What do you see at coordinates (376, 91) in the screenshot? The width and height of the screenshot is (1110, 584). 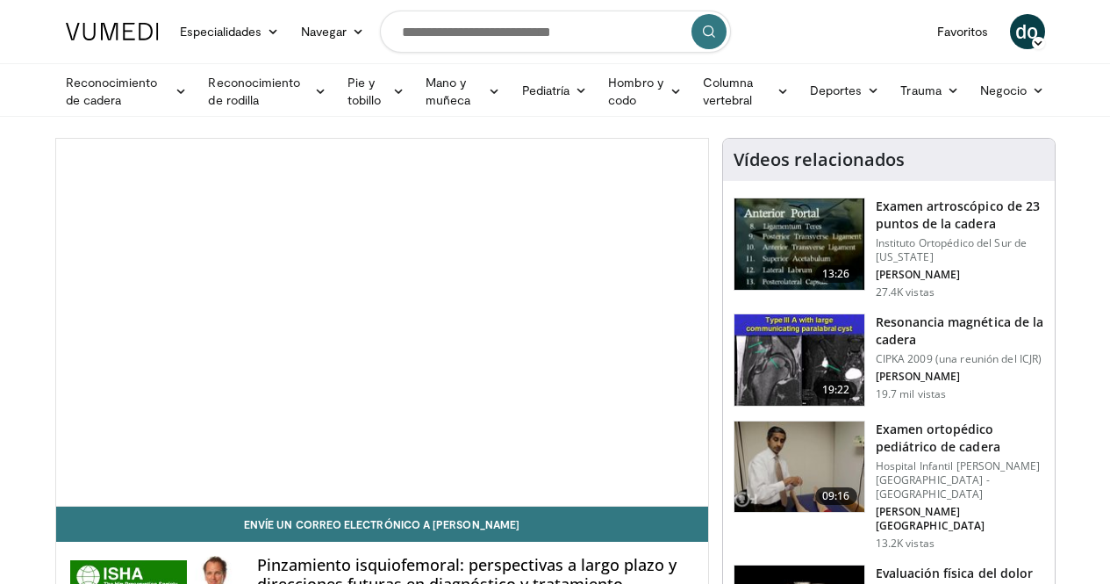 I see `a: Pie y tobillo` at bounding box center [376, 91].